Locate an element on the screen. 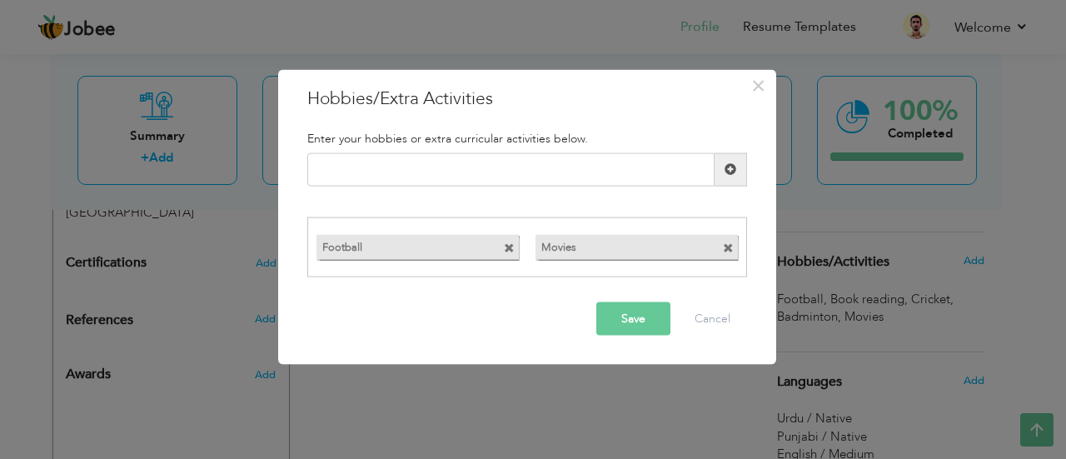 Image resolution: width=1066 pixels, height=459 pixels. button: Cancel is located at coordinates (712, 319).